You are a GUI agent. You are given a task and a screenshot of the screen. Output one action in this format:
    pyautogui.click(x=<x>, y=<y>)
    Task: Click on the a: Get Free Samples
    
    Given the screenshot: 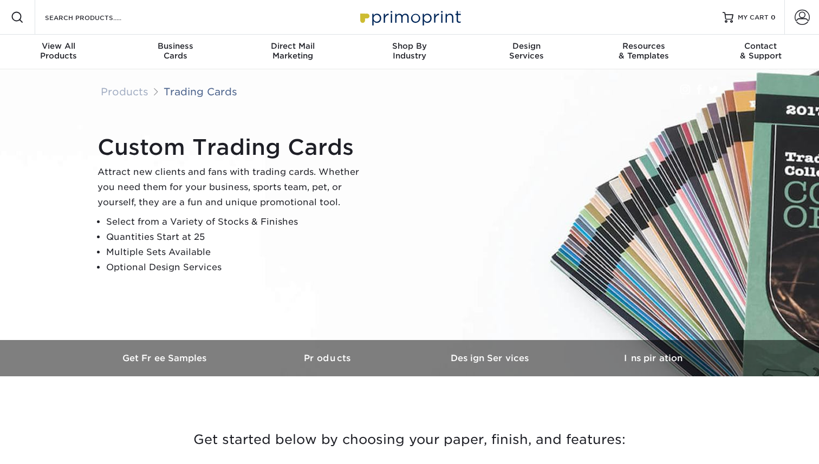 What is the action you would take?
    pyautogui.click(x=166, y=358)
    